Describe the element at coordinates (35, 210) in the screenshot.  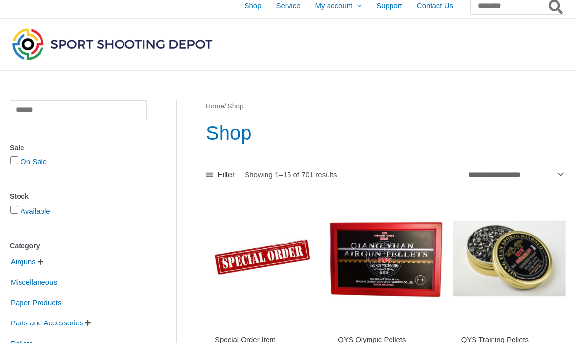
I see `a: Available` at that location.